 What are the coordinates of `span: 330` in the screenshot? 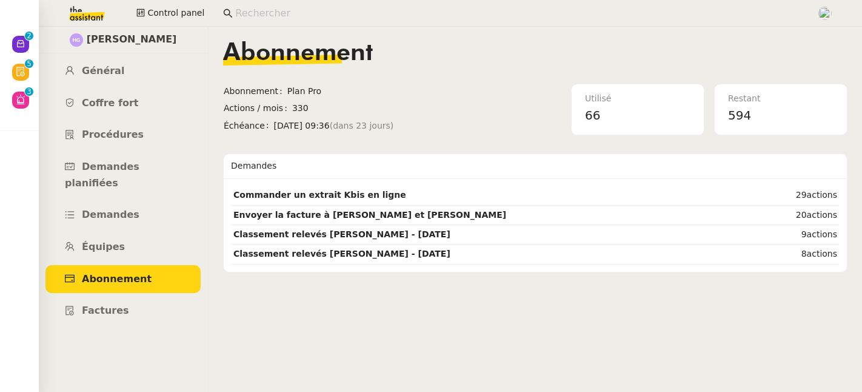 It's located at (412, 108).